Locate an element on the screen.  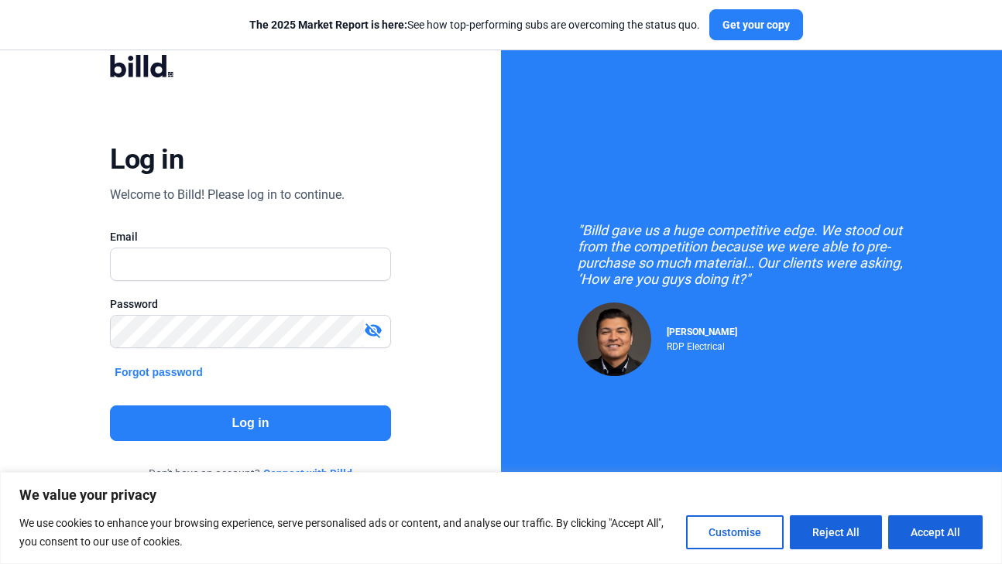
button: Log in is located at coordinates (250, 424).